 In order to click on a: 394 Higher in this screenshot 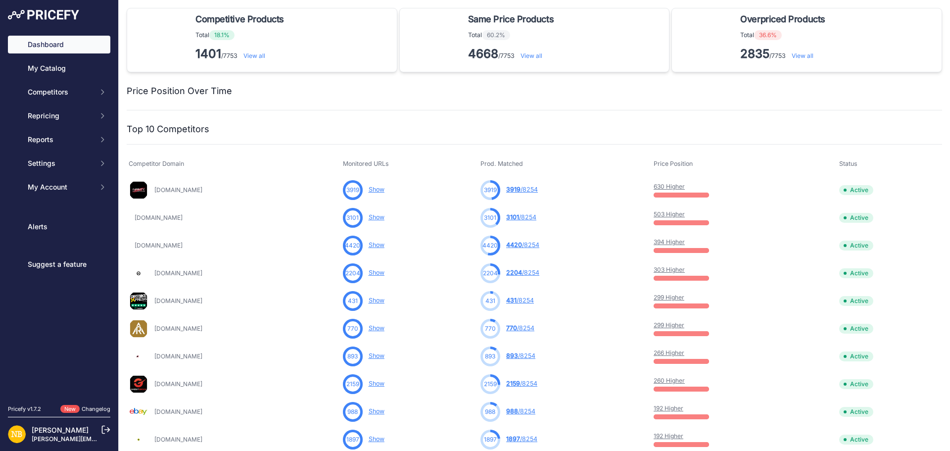, I will do `click(669, 241)`.